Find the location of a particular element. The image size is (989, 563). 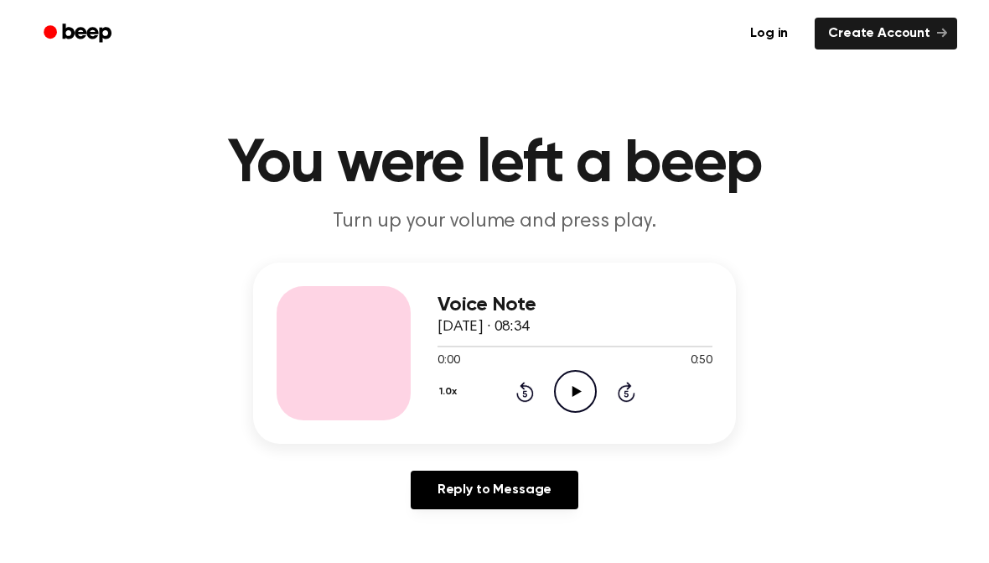

button: 1.0x is located at coordinates (450, 392).